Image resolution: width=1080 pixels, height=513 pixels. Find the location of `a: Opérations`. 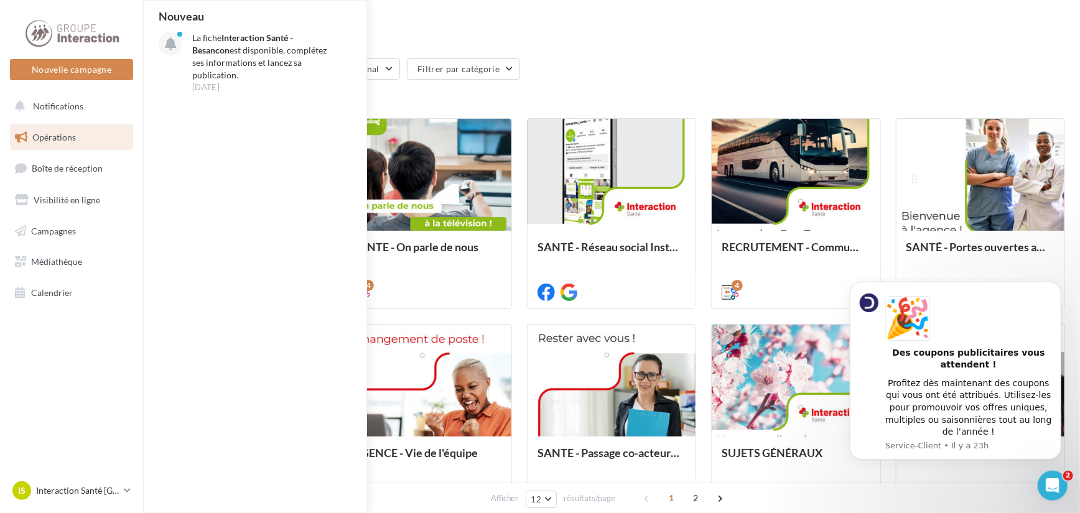

a: Opérations is located at coordinates (72, 137).